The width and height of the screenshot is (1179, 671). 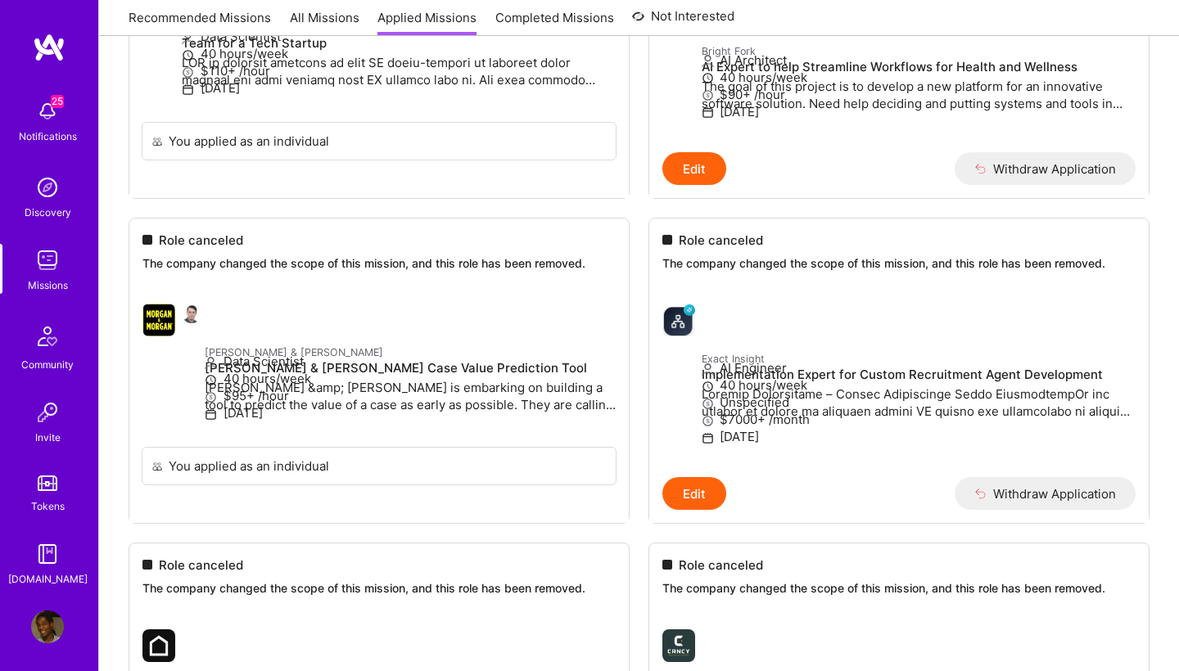 What do you see at coordinates (47, 364) in the screenshot?
I see `div: Community` at bounding box center [47, 364].